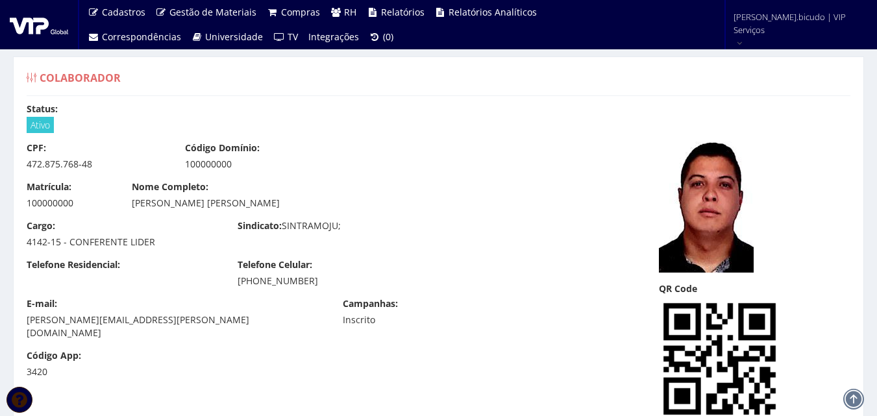 The width and height of the screenshot is (877, 416). Describe the element at coordinates (73, 265) in the screenshot. I see `label: Telefone Residencial:` at that location.